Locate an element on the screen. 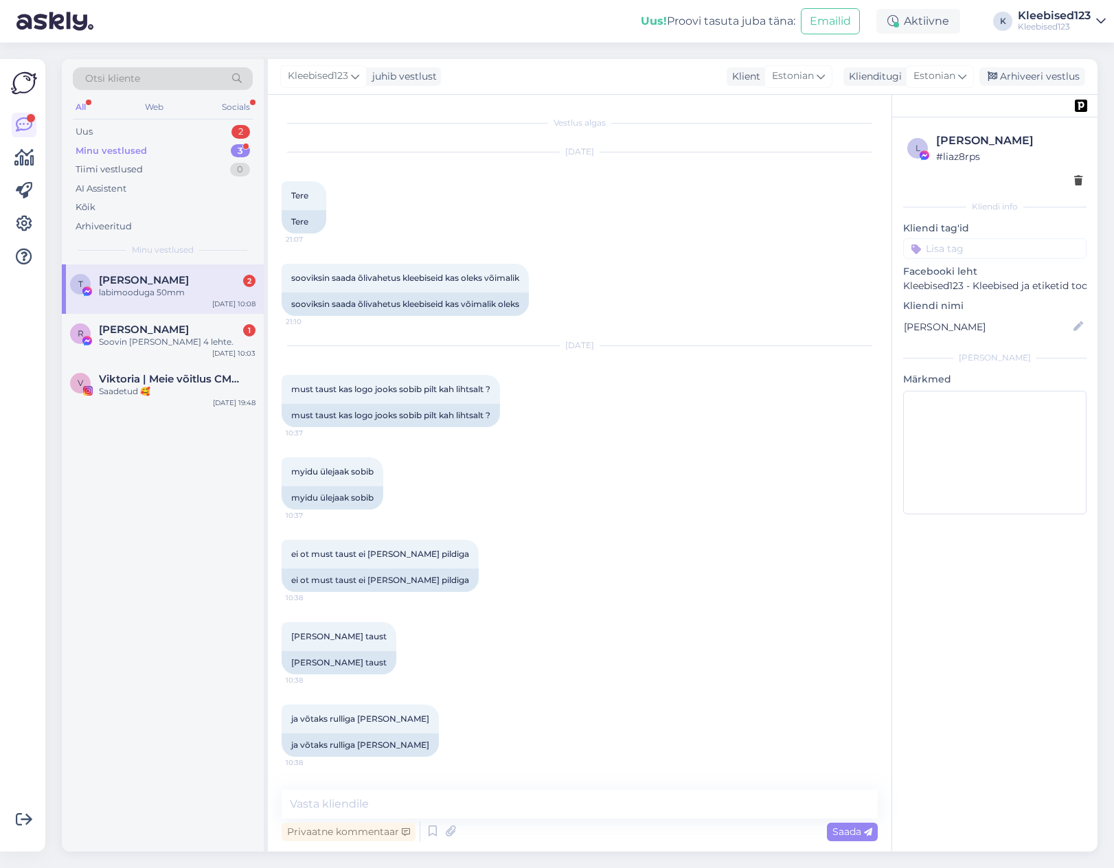 The image size is (1114, 868). p: Kliendi tag'id is located at coordinates (994, 228).